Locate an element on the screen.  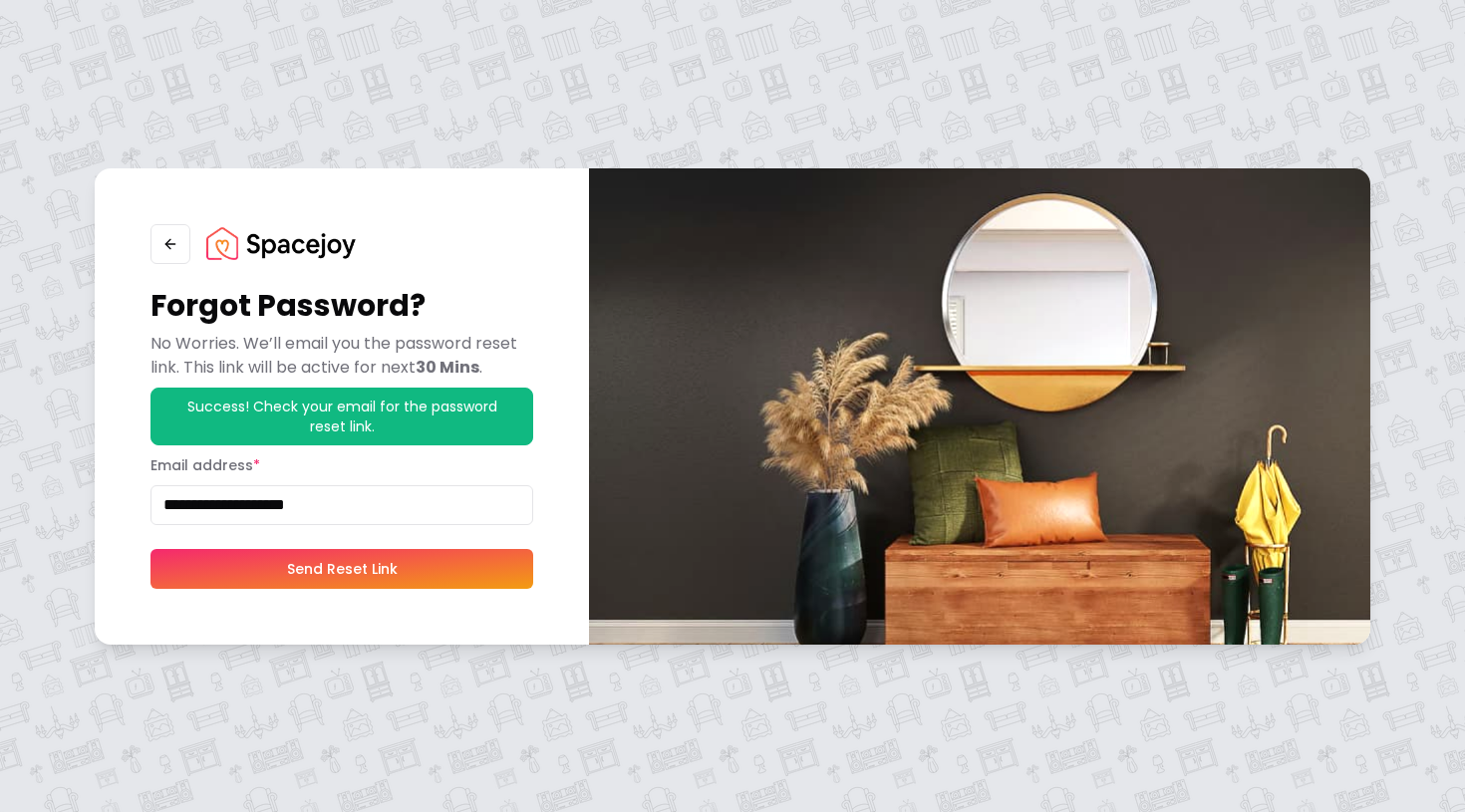
img: banner is located at coordinates (980, 406).